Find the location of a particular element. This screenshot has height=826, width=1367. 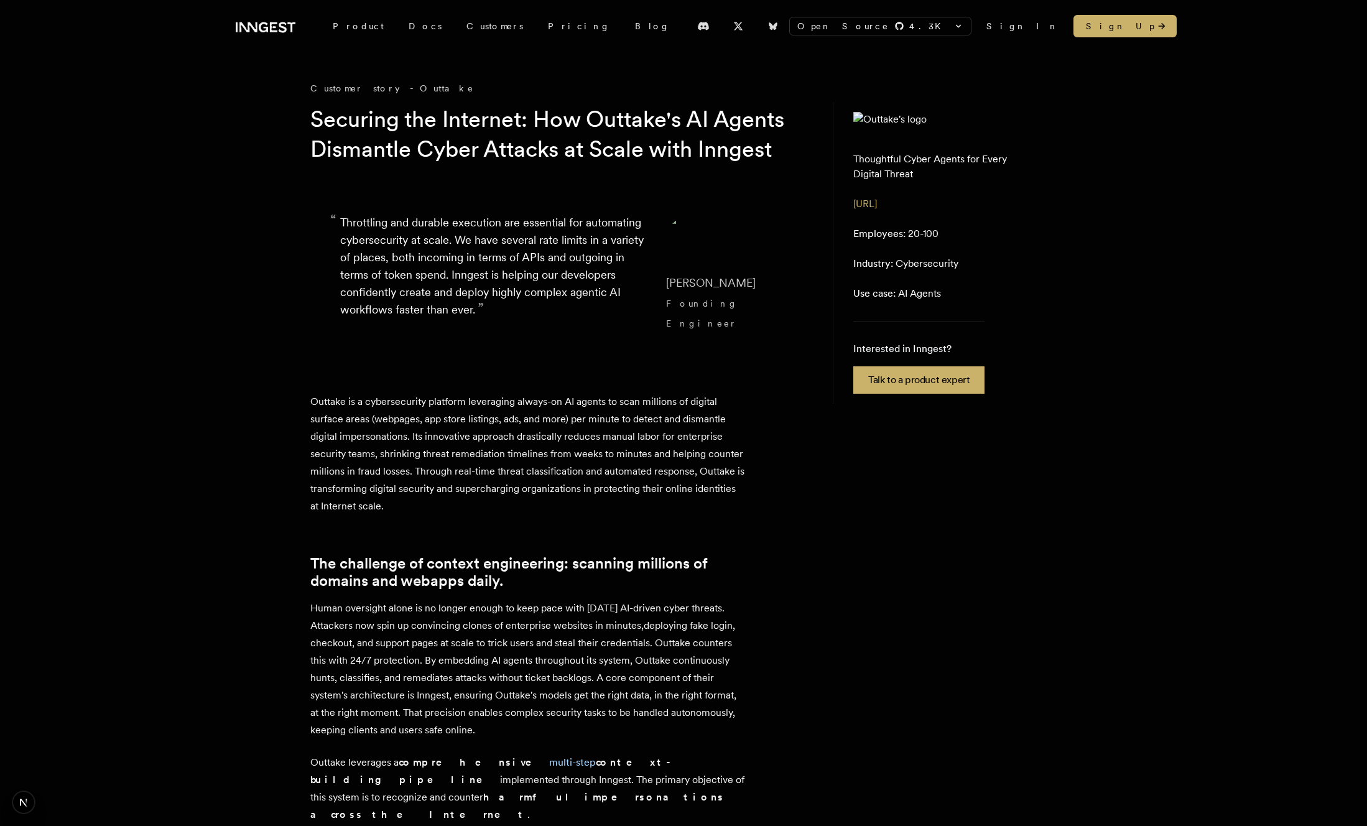

a: The challenge of context engineering: scanning millions of domains and webapps daily. is located at coordinates (528, 572).